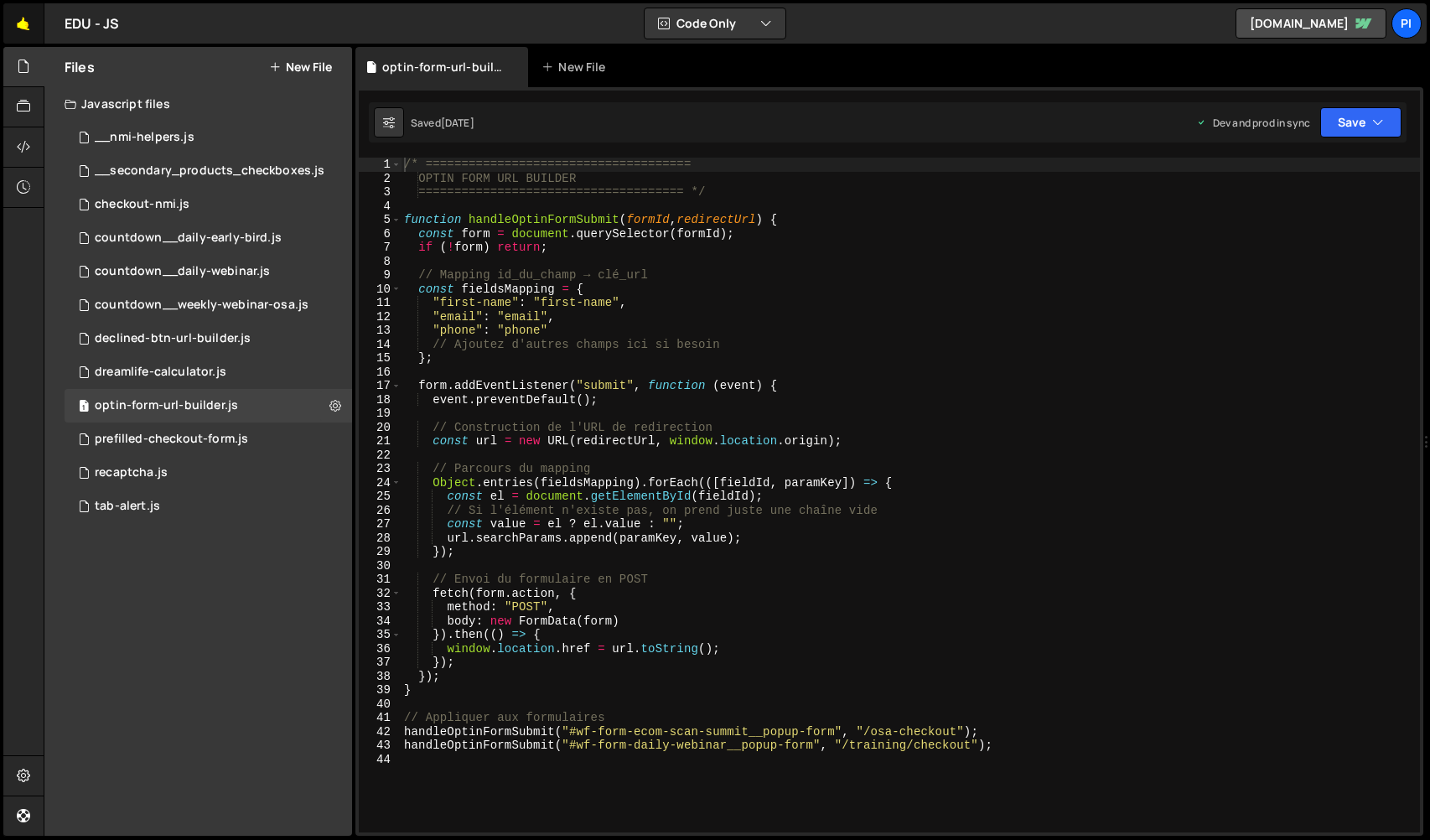 The height and width of the screenshot is (840, 1430). I want to click on div: 17, so click(380, 386).